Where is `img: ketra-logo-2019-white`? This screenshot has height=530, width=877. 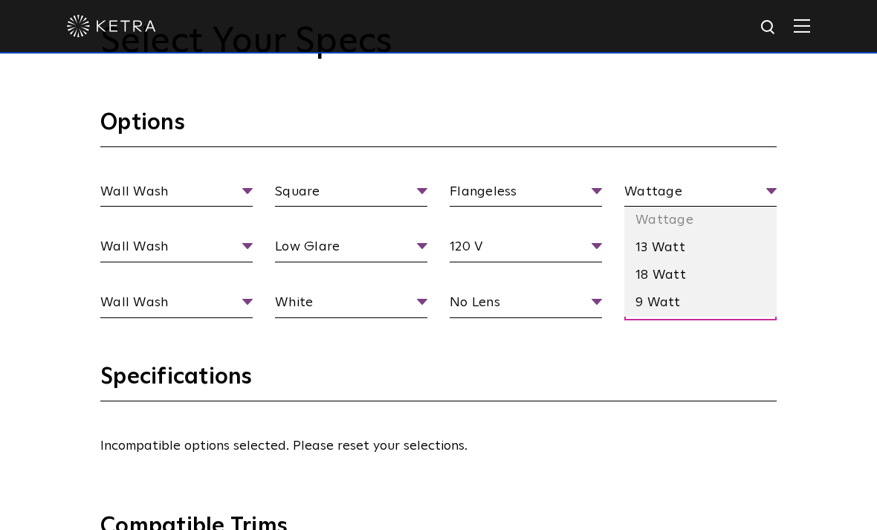 img: ketra-logo-2019-white is located at coordinates (112, 26).